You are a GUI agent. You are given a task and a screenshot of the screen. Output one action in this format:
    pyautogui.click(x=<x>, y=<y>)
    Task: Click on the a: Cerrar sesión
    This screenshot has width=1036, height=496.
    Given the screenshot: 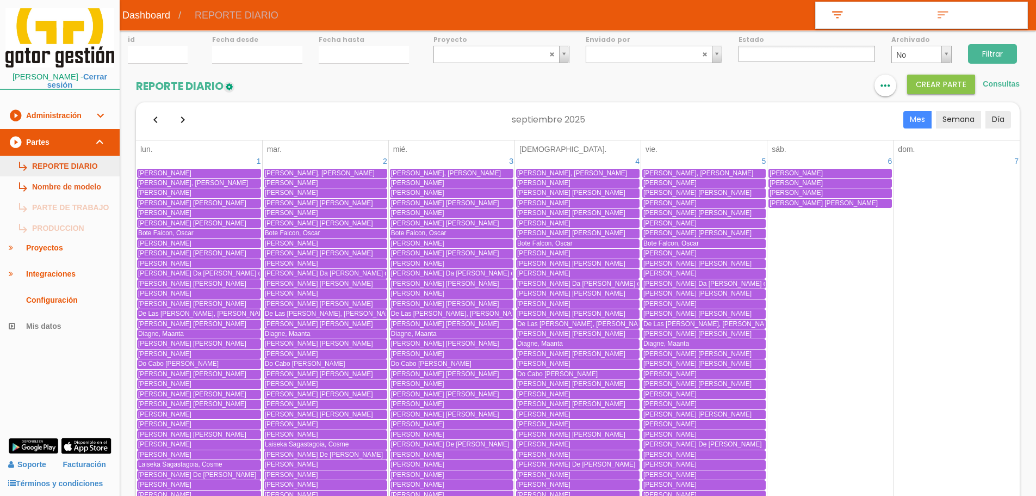 What is the action you would take?
    pyautogui.click(x=77, y=81)
    